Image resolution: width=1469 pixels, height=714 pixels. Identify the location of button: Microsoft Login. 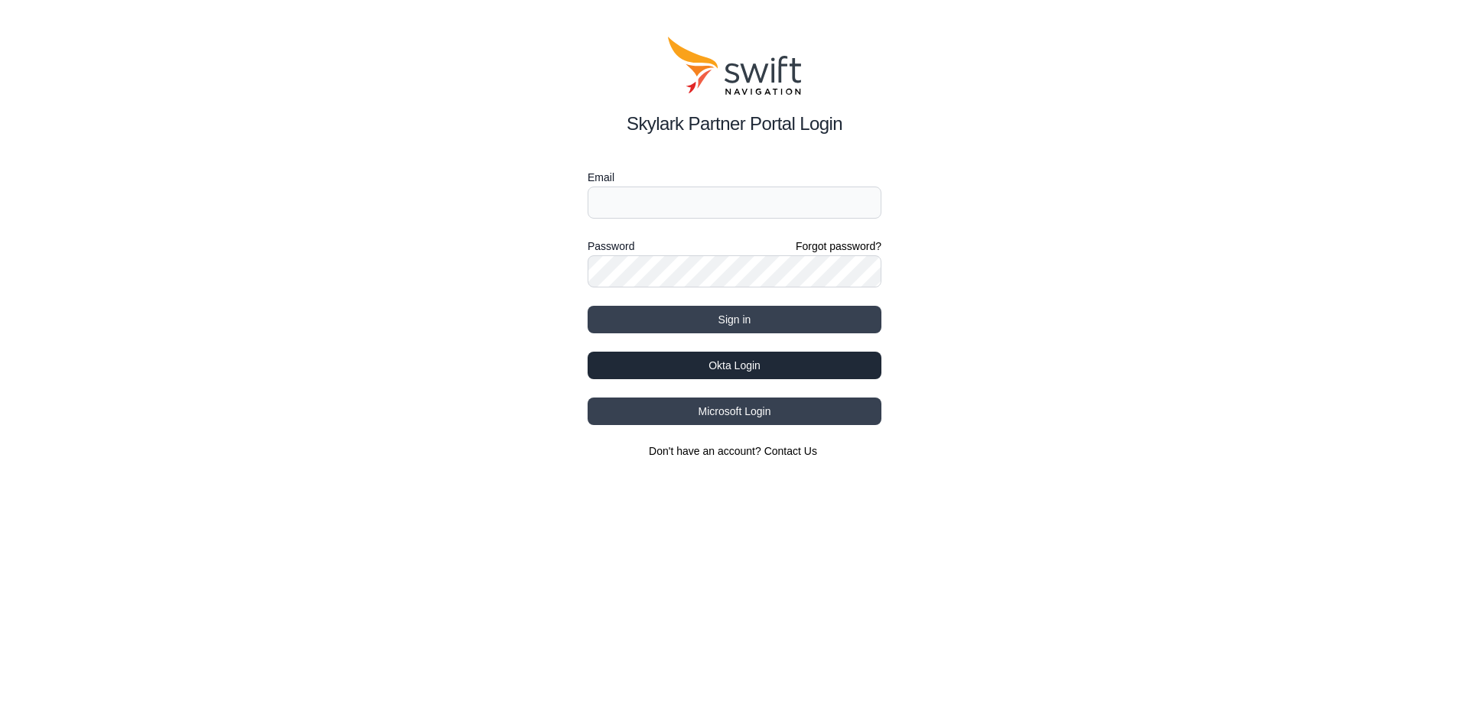
(734, 412).